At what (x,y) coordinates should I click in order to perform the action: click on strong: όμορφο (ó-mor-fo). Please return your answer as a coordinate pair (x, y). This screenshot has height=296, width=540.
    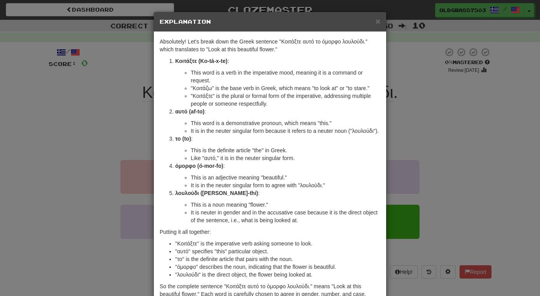
    Looking at the image, I should click on (199, 166).